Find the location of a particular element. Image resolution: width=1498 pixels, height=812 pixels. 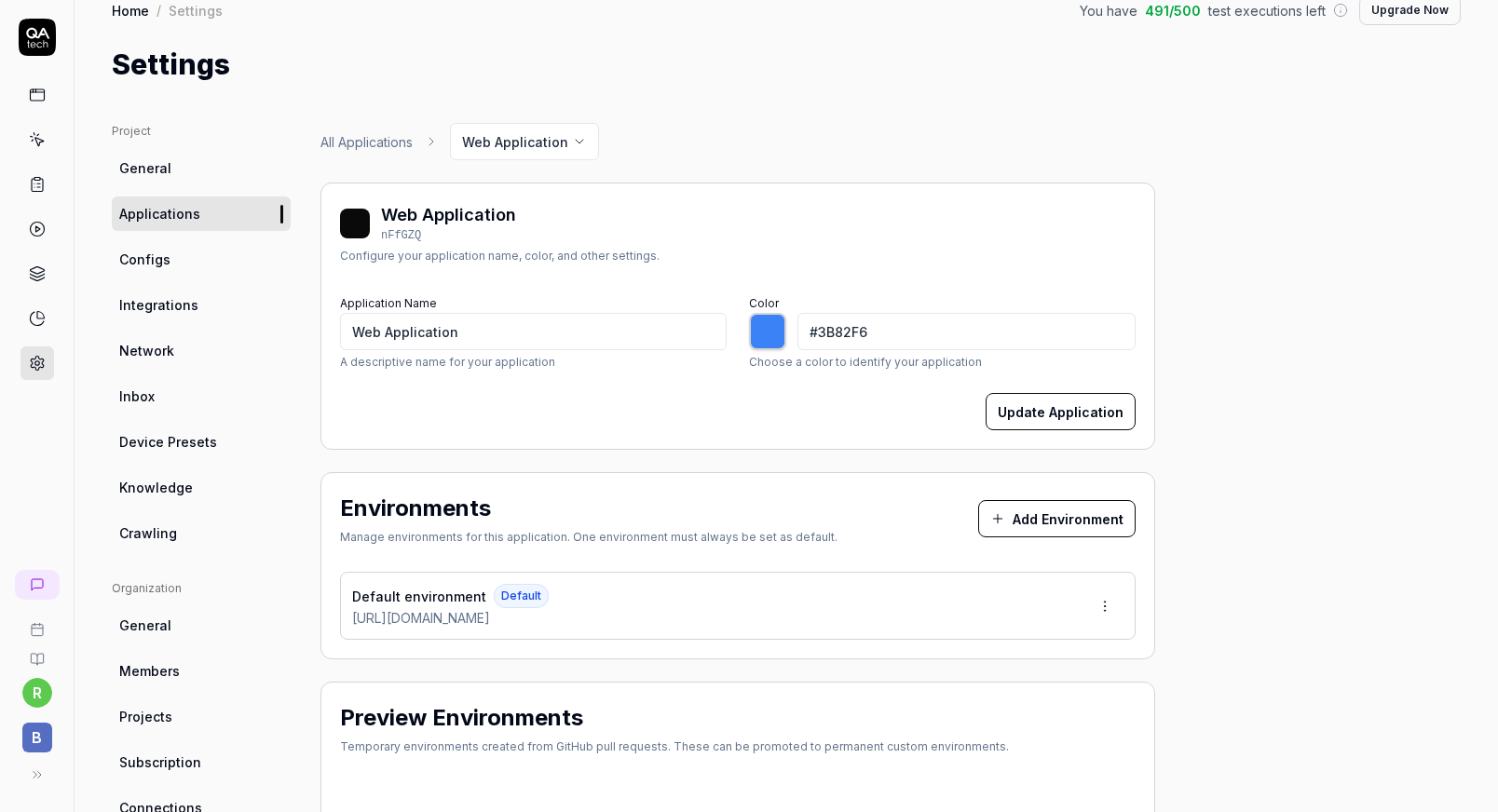

span: B is located at coordinates (37, 737).